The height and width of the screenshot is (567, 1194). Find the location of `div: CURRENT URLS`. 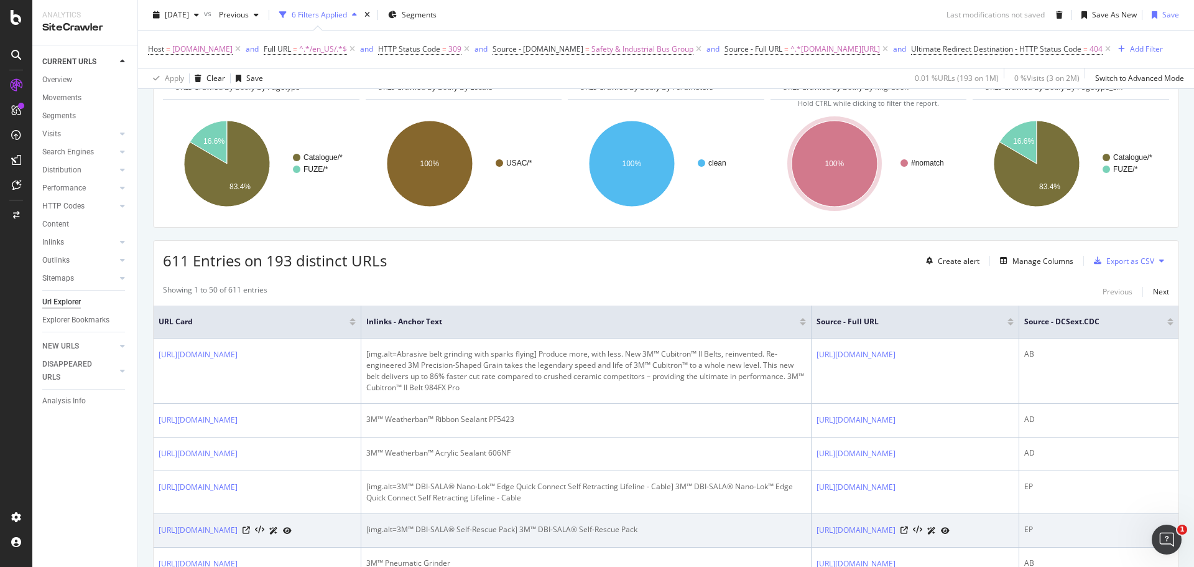

div: CURRENT URLS is located at coordinates (69, 62).